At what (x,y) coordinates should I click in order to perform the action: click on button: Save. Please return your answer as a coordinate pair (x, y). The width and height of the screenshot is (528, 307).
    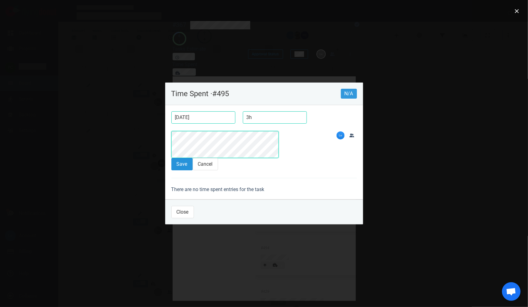
    Looking at the image, I should click on (182, 164).